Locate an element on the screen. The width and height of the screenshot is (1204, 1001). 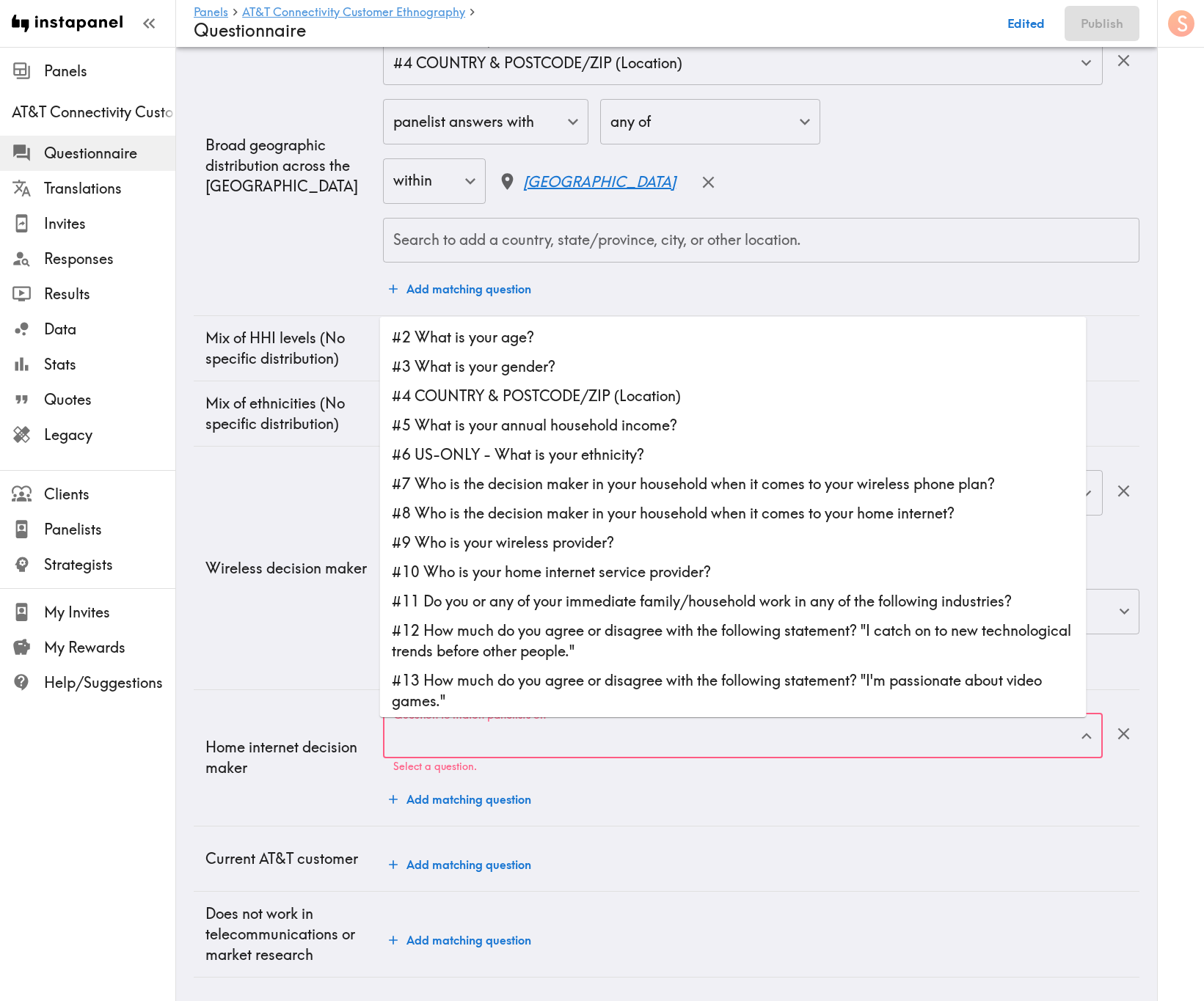
li: #11 Do you or any of your immediate family/household work in any of the following industries? is located at coordinates (732, 602).